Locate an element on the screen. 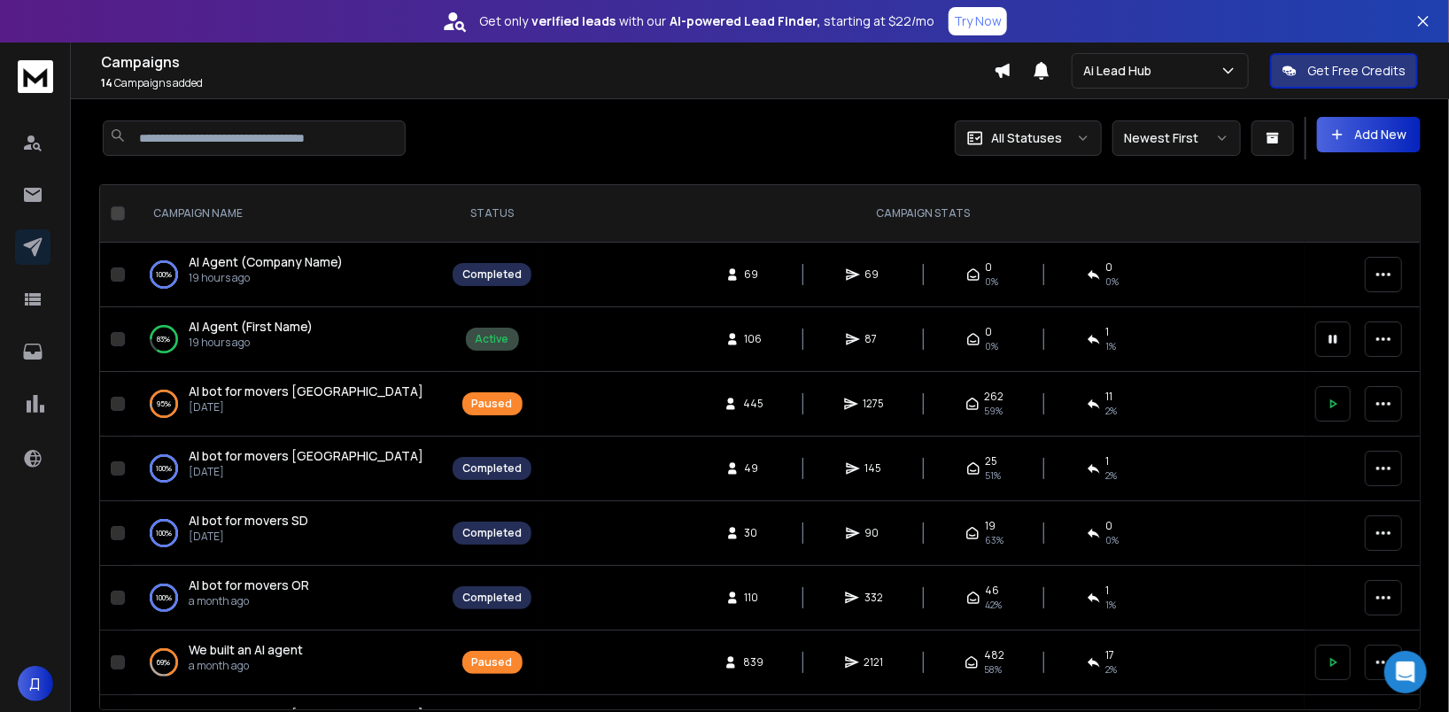 This screenshot has height=712, width=1449. td: 100%AI bot for movers ORa month ago is located at coordinates (287, 598).